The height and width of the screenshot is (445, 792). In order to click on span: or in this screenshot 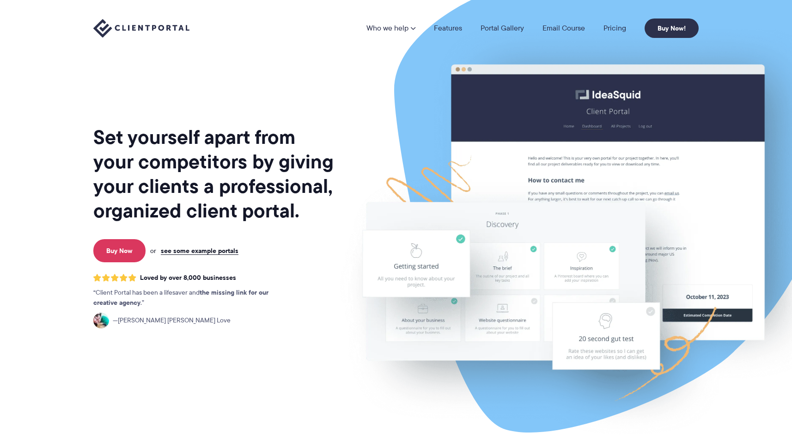, I will do `click(153, 250)`.